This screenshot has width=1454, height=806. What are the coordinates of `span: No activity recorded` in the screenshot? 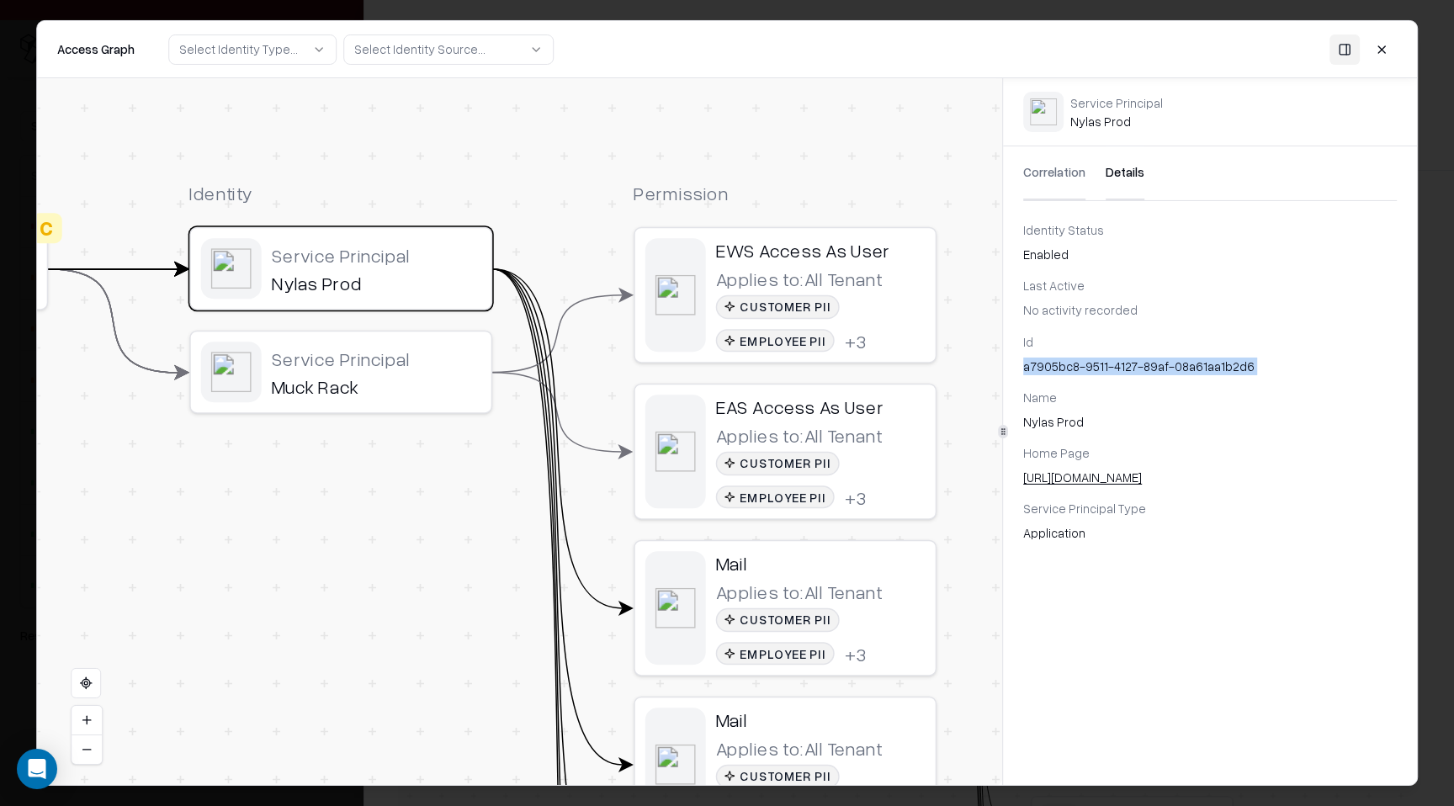 It's located at (1080, 310).